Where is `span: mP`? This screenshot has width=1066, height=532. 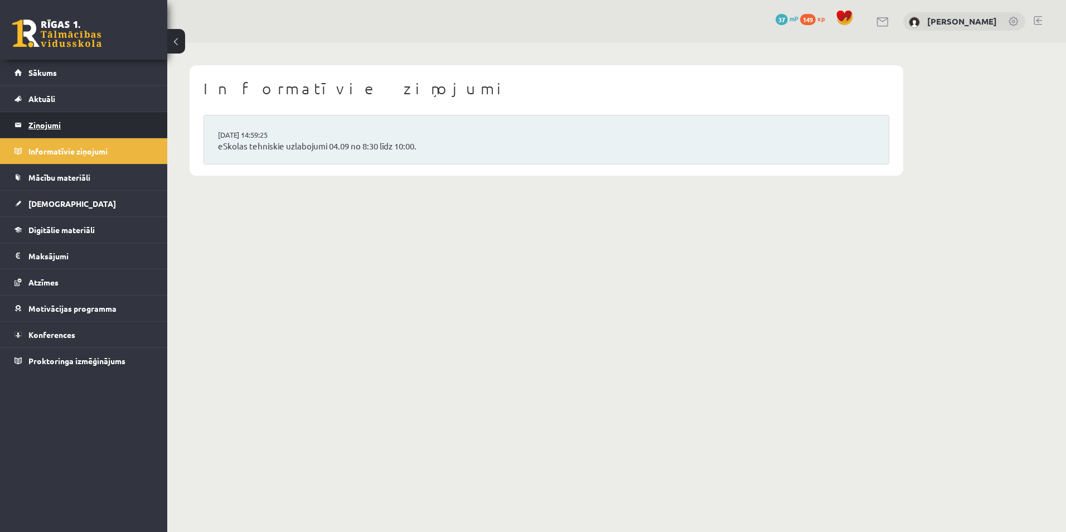 span: mP is located at coordinates (794, 18).